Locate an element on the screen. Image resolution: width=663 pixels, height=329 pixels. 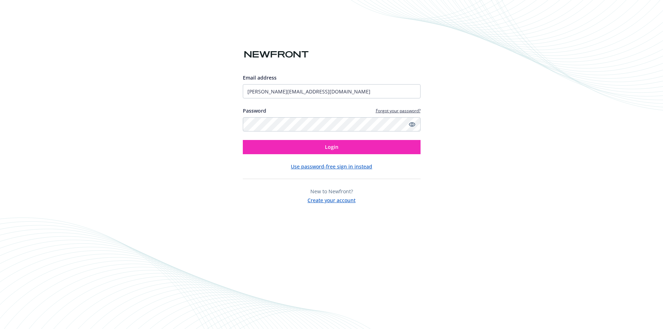
input: Enter your password is located at coordinates (331, 124).